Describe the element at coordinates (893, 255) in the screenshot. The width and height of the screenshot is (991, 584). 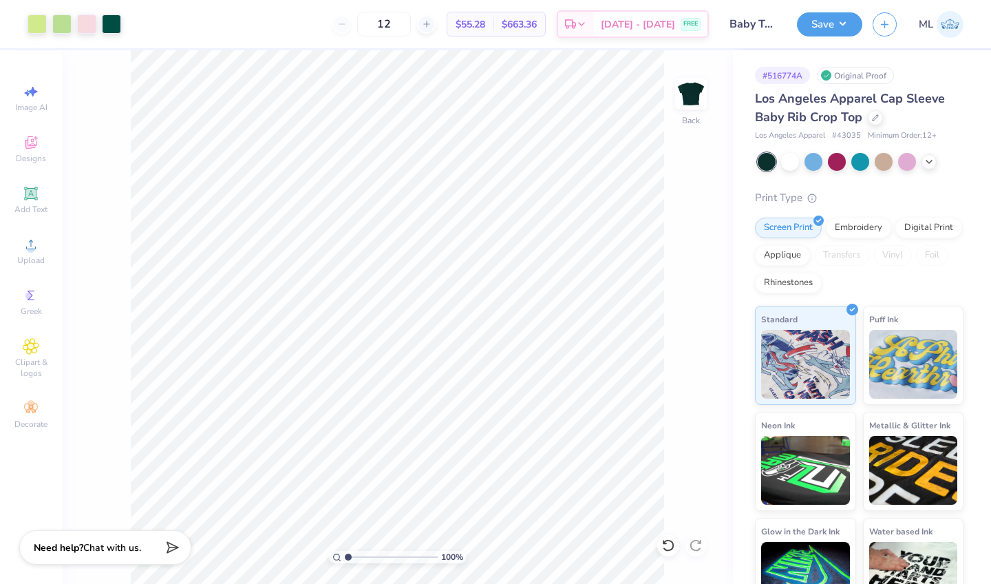
I see `div: Vinyl` at that location.